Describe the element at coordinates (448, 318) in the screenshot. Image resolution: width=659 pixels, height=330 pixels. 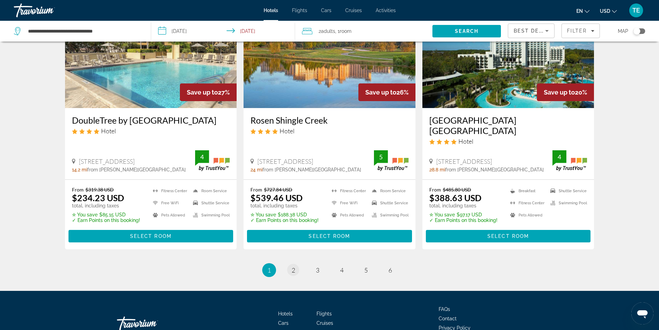
I see `a: Contact` at that location.